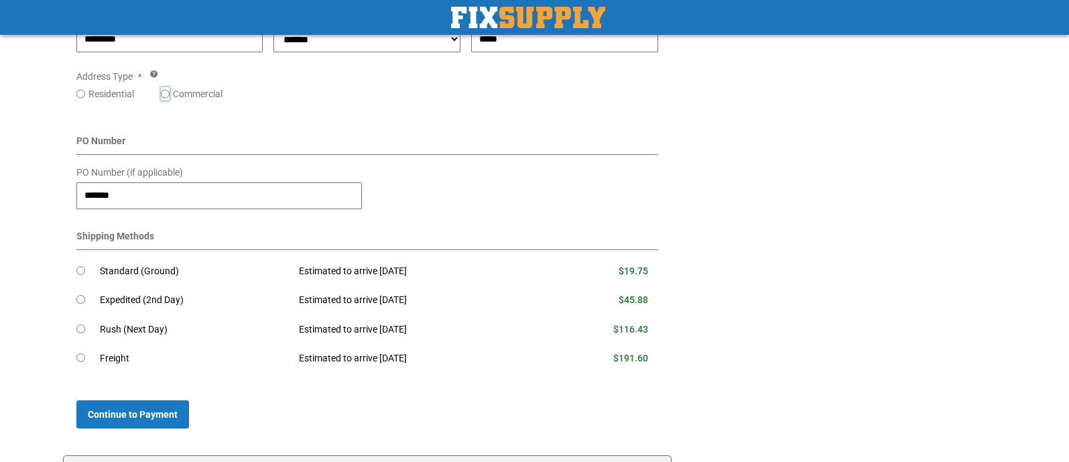 The height and width of the screenshot is (462, 1069). What do you see at coordinates (633, 271) in the screenshot?
I see `span: $19.75` at bounding box center [633, 271].